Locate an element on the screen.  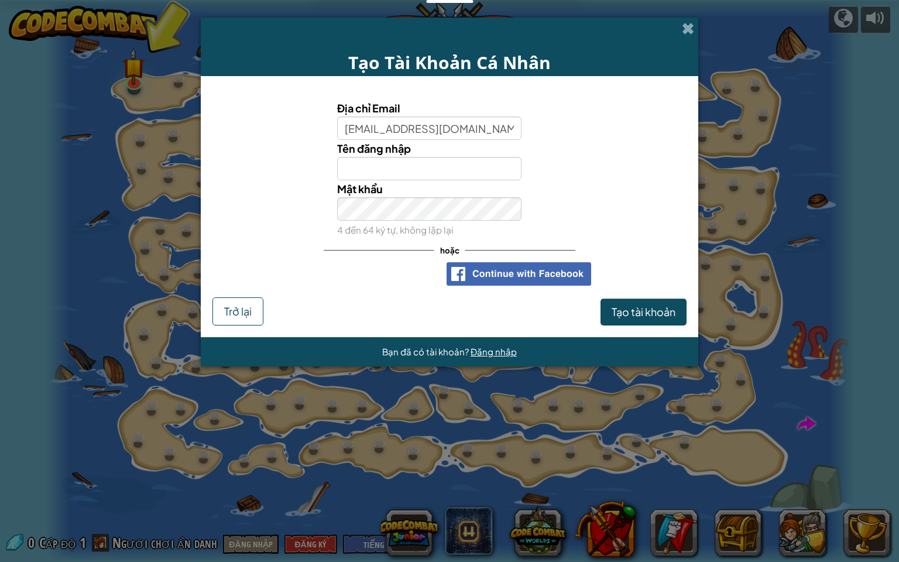
button: Trở lại is located at coordinates (238, 311).